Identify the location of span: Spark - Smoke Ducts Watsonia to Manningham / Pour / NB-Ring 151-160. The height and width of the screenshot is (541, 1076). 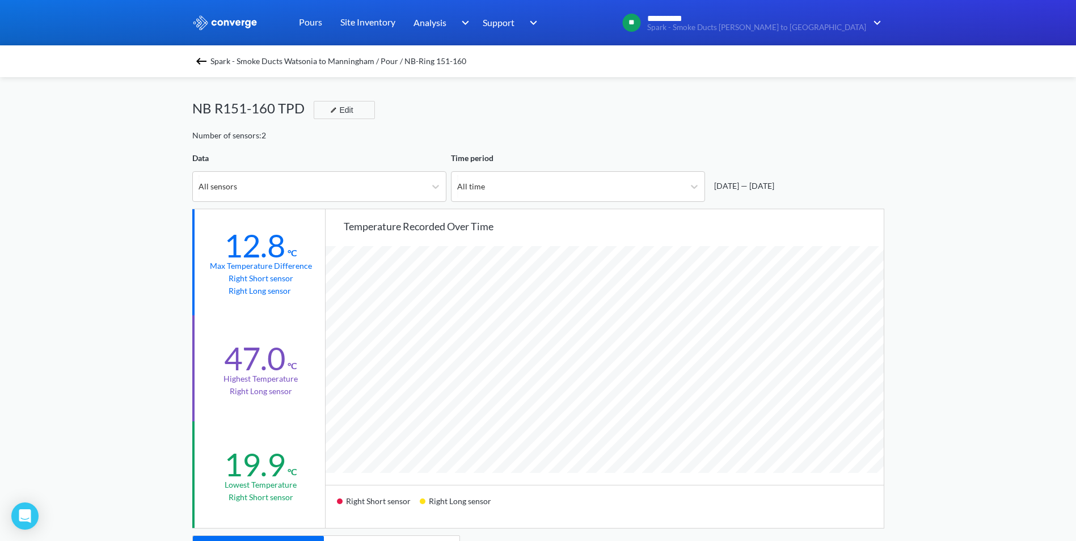
(338, 61).